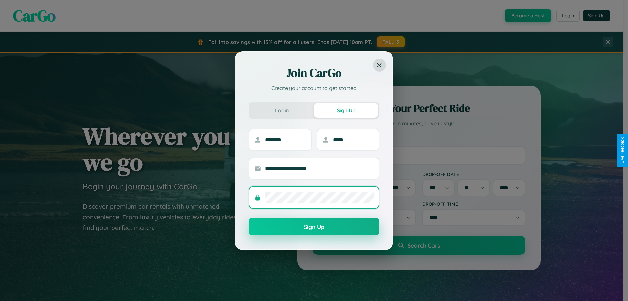 This screenshot has width=628, height=301. Describe the element at coordinates (314, 88) in the screenshot. I see `p: Create your account to get started` at that location.